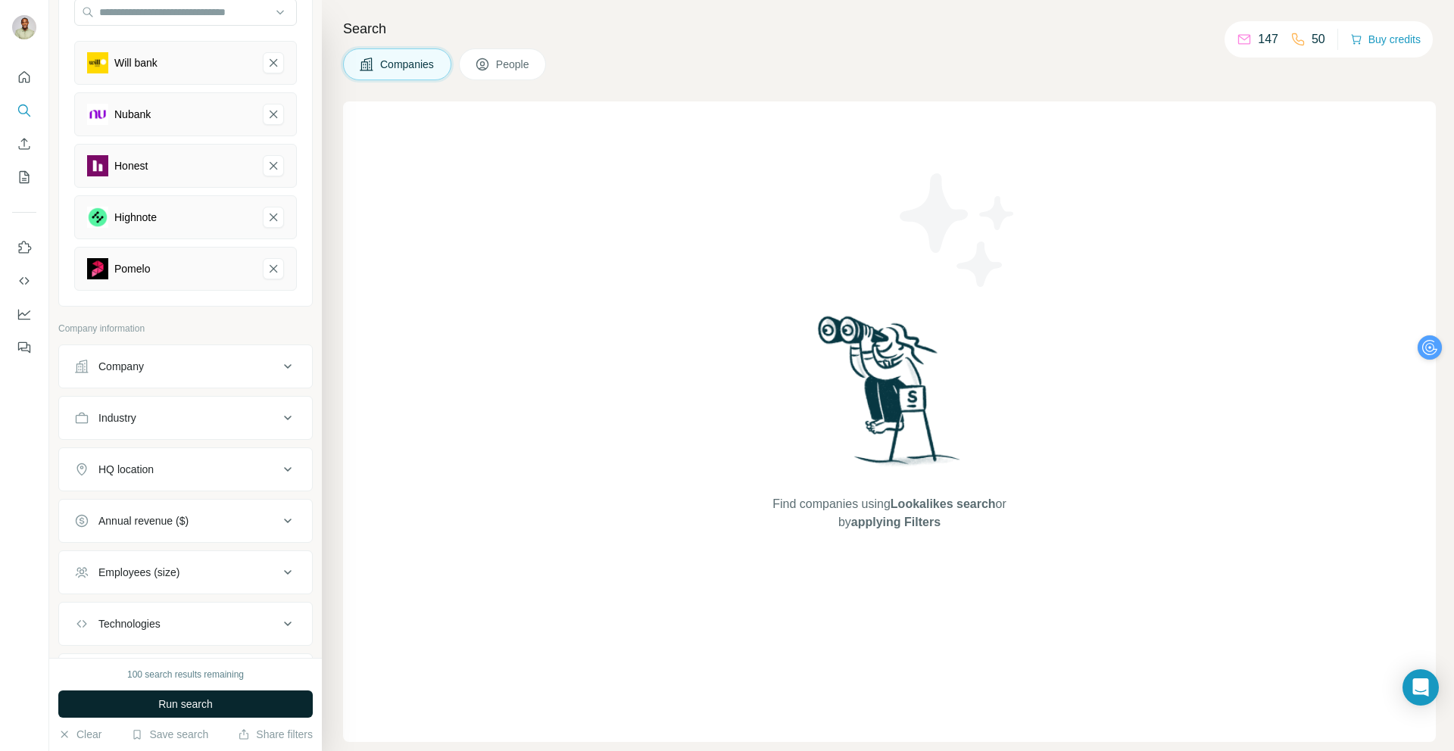  What do you see at coordinates (186, 521) in the screenshot?
I see `button: Annual revenue ($)` at bounding box center [186, 521].